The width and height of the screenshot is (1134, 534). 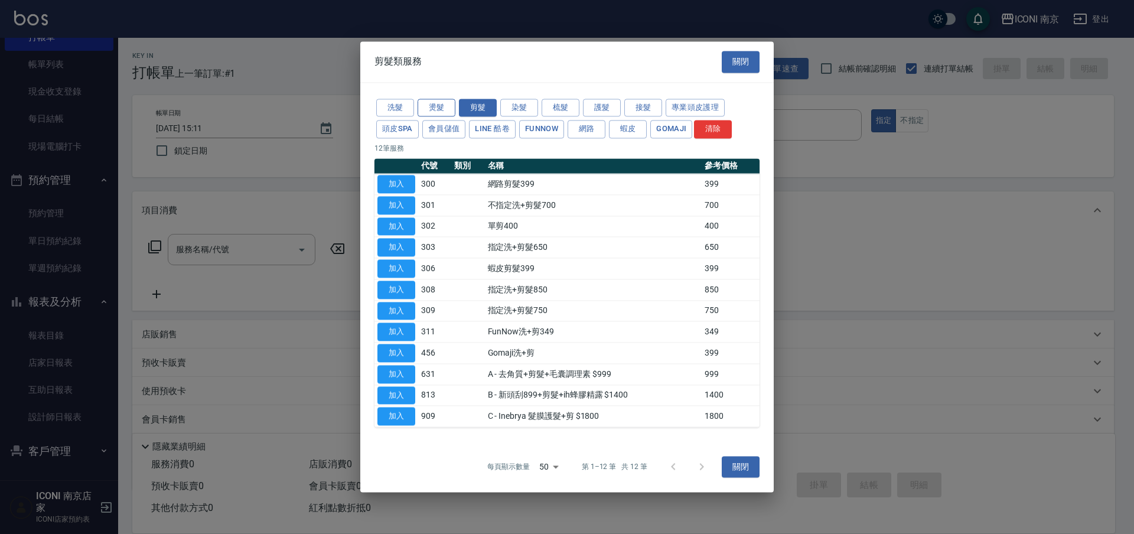 What do you see at coordinates (713, 129) in the screenshot?
I see `button: 清除` at bounding box center [713, 129].